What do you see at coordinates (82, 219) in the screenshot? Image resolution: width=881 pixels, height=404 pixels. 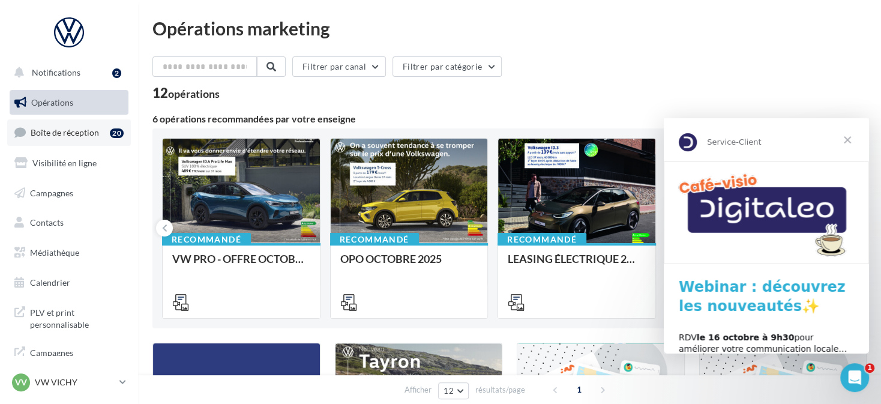 I see `b: le 16 octobre à 9h30` at bounding box center [82, 219].